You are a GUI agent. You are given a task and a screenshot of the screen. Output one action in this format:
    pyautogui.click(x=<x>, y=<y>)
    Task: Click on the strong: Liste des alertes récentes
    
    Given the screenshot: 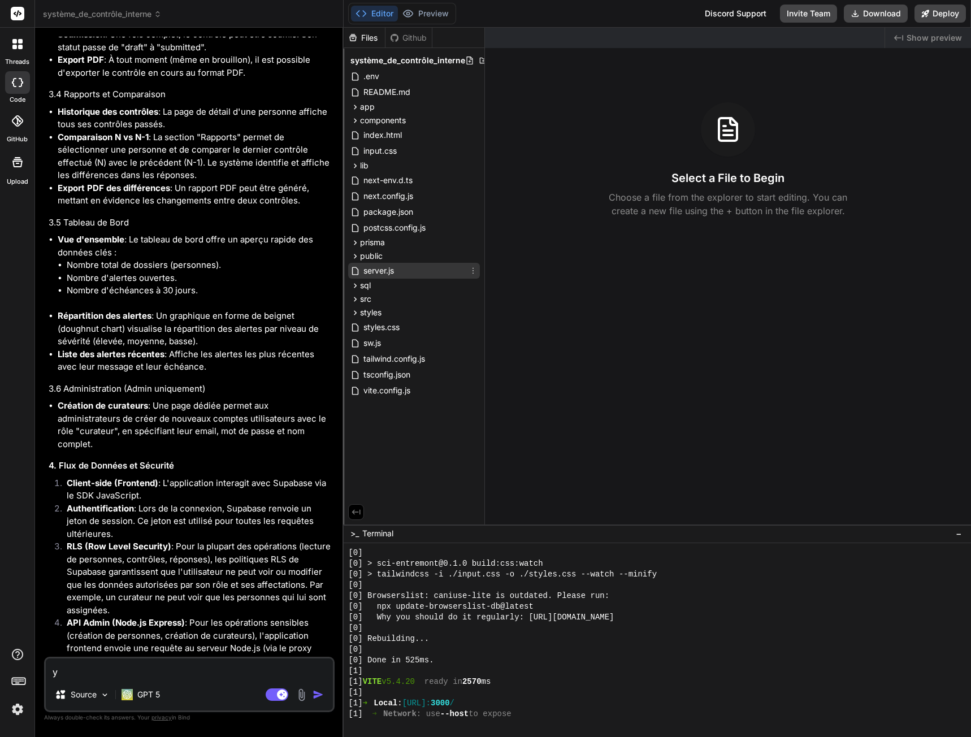 What is the action you would take?
    pyautogui.click(x=111, y=354)
    